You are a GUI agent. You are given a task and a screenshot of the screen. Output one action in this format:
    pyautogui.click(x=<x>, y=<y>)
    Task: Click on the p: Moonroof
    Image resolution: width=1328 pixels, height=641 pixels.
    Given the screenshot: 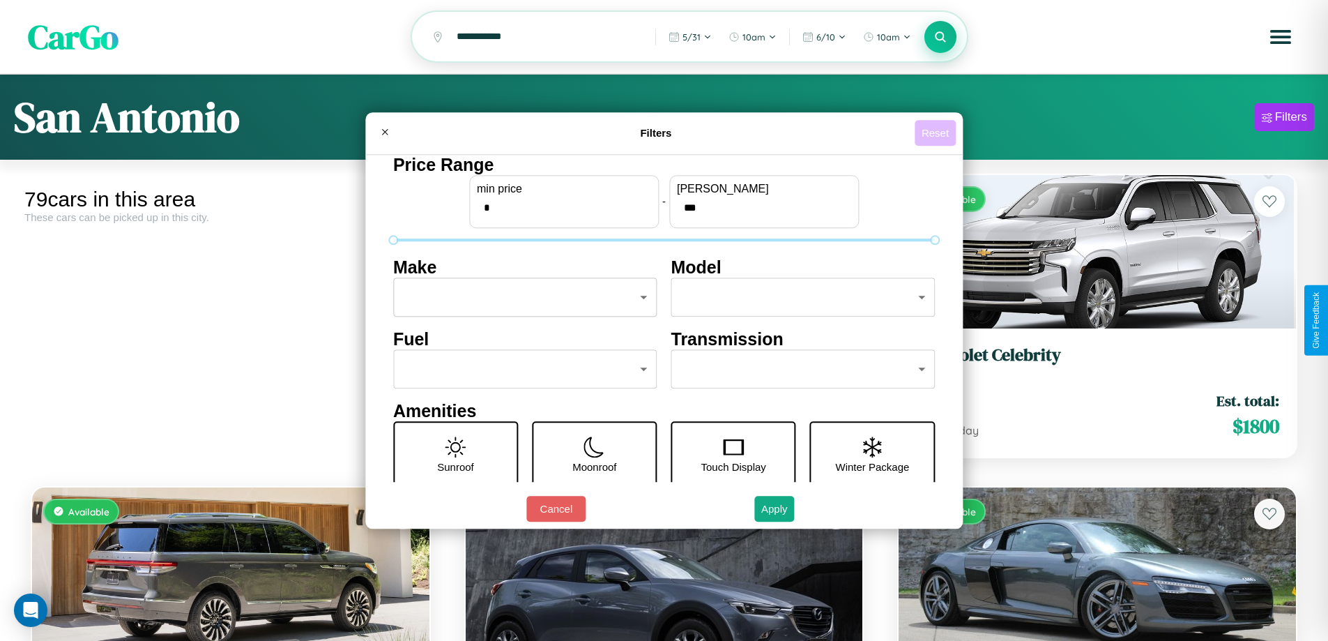 What is the action you would take?
    pyautogui.click(x=594, y=467)
    